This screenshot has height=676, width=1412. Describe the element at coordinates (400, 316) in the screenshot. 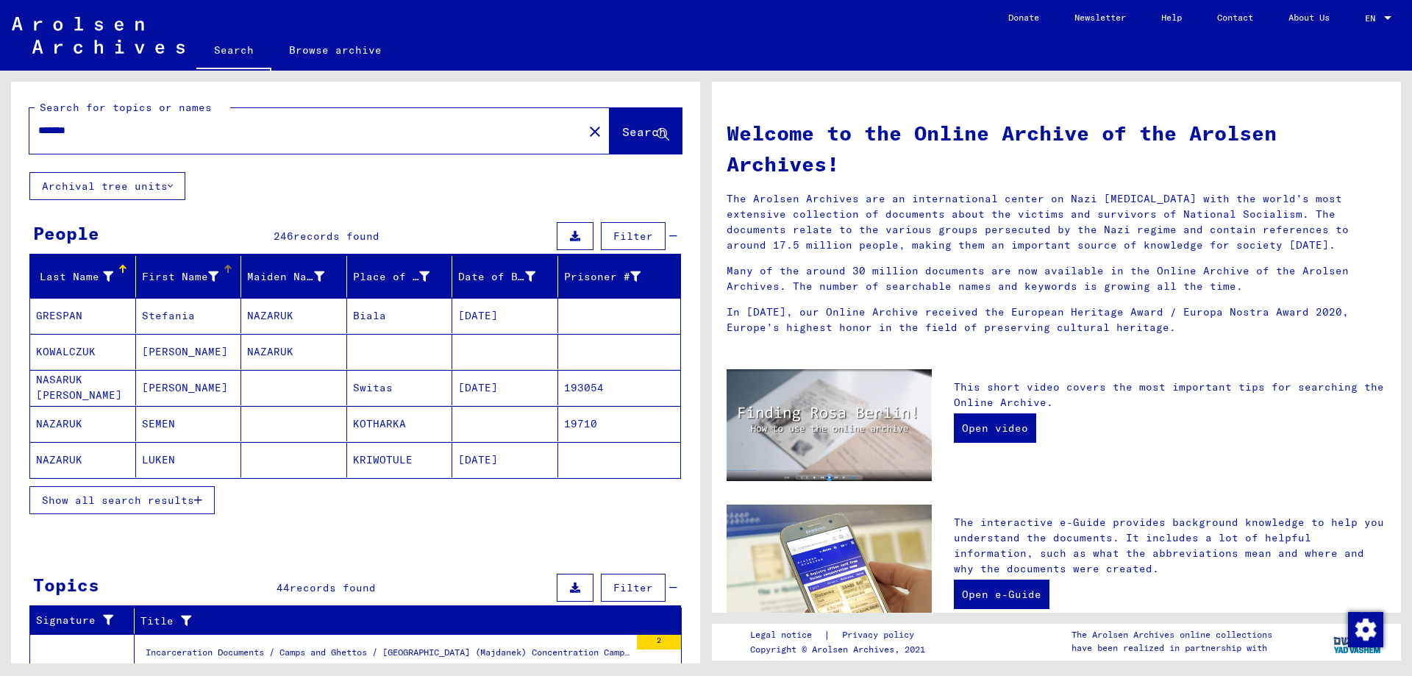

I see `mat-cell: Biala` at that location.